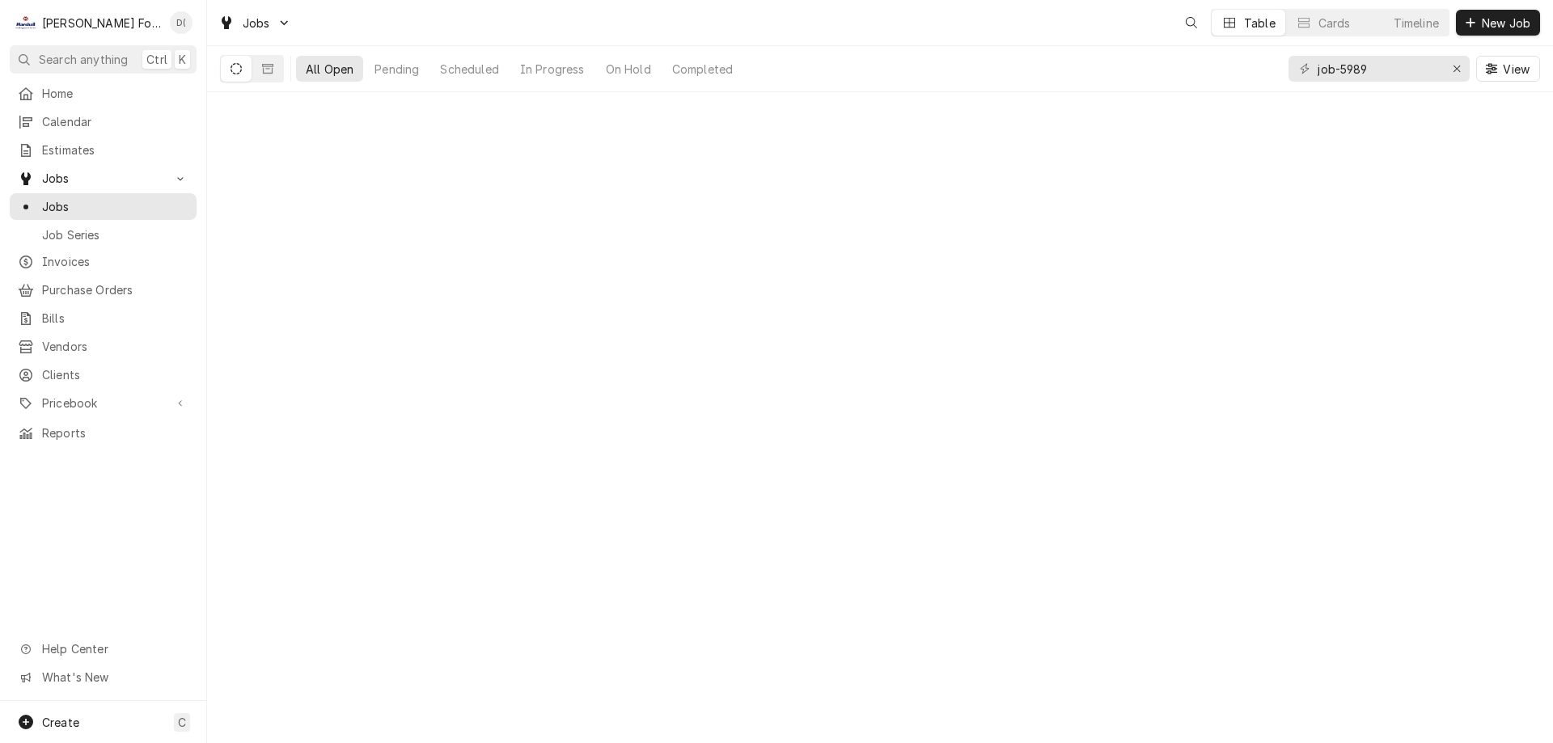 The height and width of the screenshot is (743, 1553). Describe the element at coordinates (114, 677) in the screenshot. I see `span: What's New` at that location.